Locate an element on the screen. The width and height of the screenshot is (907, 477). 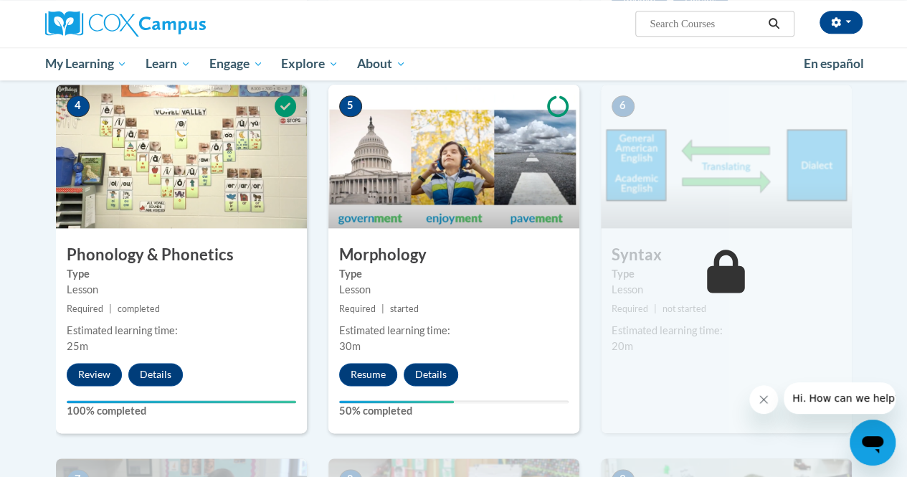
span: Explore is located at coordinates (310, 64).